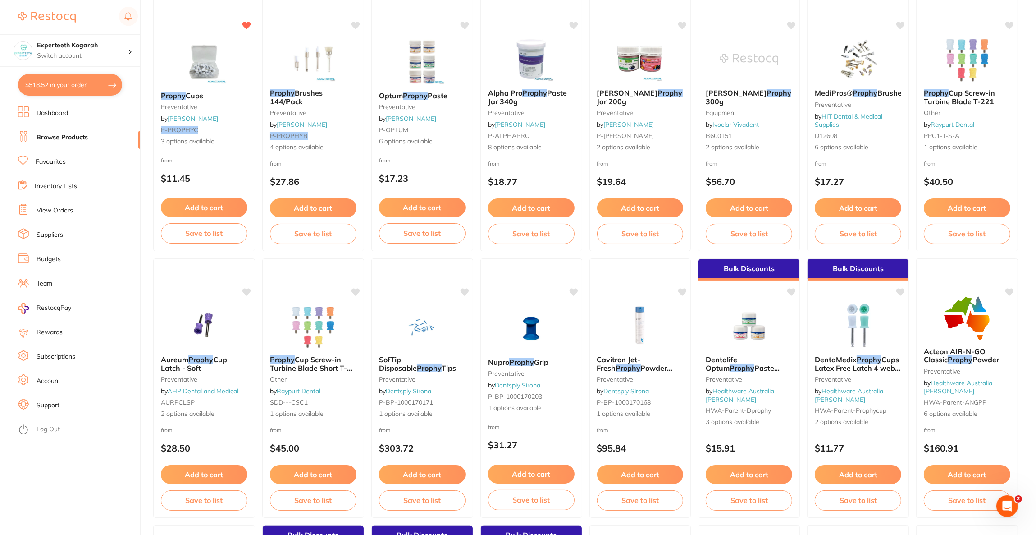 The height and width of the screenshot is (535, 1036). Describe the element at coordinates (531, 97) in the screenshot. I see `b: Alpha Pro Prophy Paste Jar 340g` at that location.